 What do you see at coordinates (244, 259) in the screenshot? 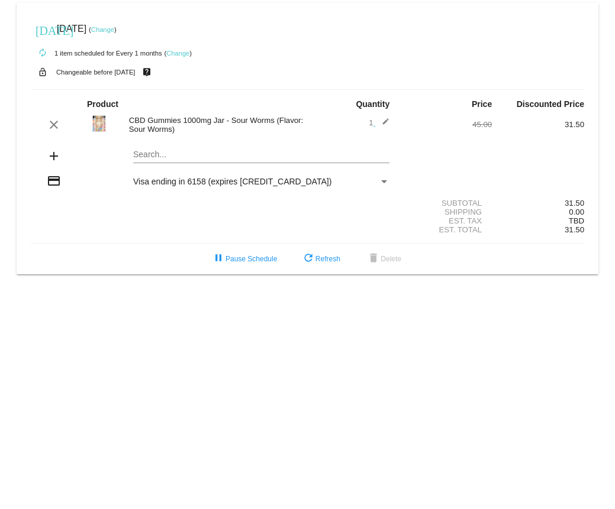
I see `button: Pause Schedule` at bounding box center [244, 259].